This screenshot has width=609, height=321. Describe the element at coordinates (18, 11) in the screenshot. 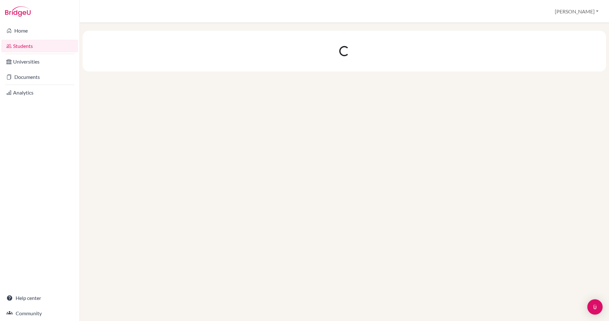

I see `img: Bridge-U` at that location.